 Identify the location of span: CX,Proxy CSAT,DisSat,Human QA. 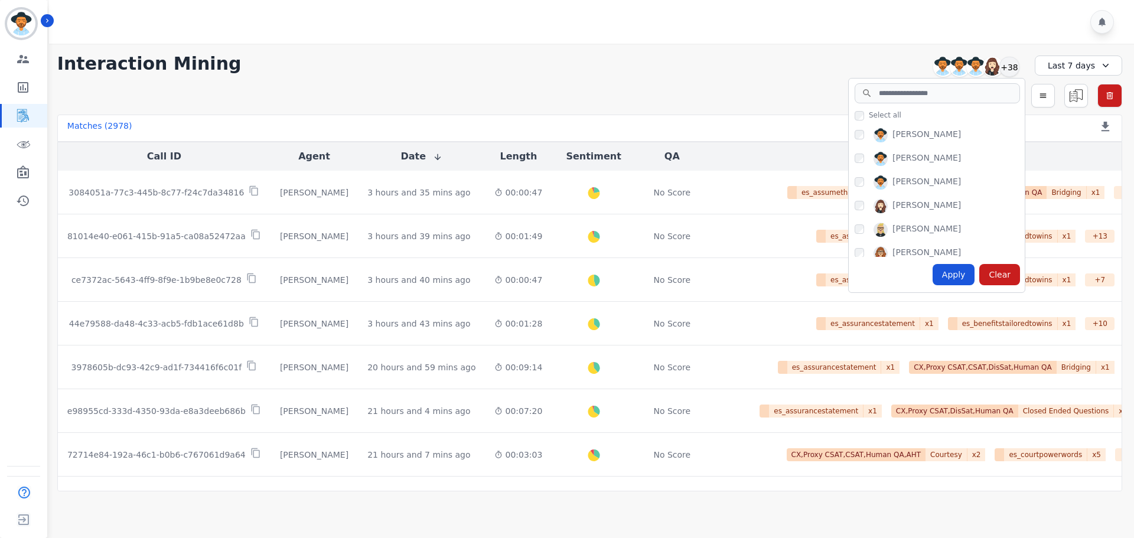
(954, 411).